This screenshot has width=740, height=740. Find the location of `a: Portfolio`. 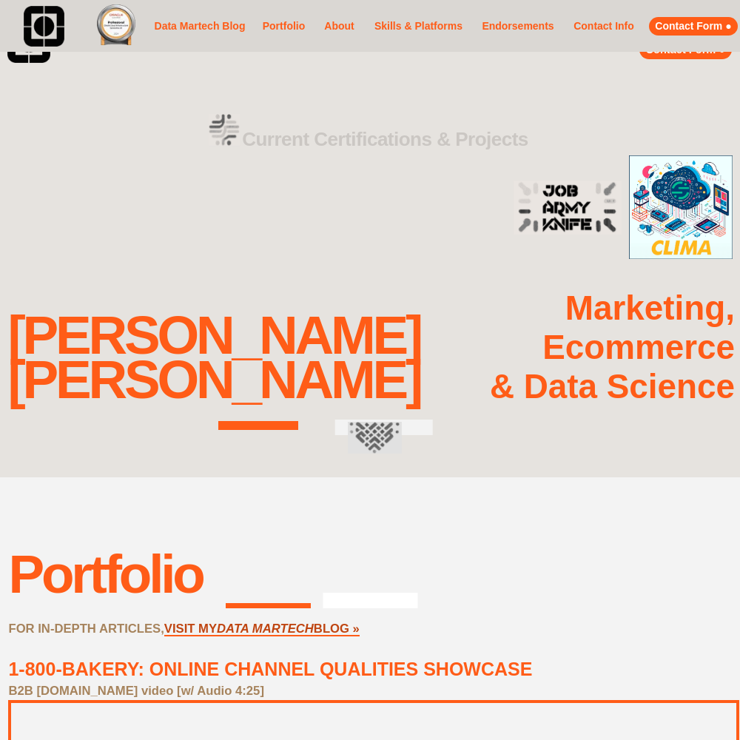

a: Portfolio is located at coordinates (283, 27).